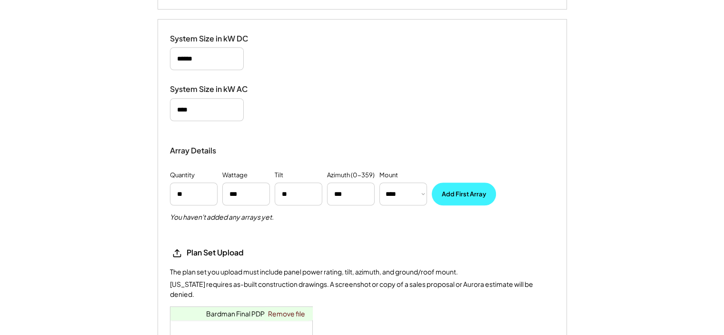  Describe the element at coordinates (194, 150) in the screenshot. I see `div: Array Details` at that location.